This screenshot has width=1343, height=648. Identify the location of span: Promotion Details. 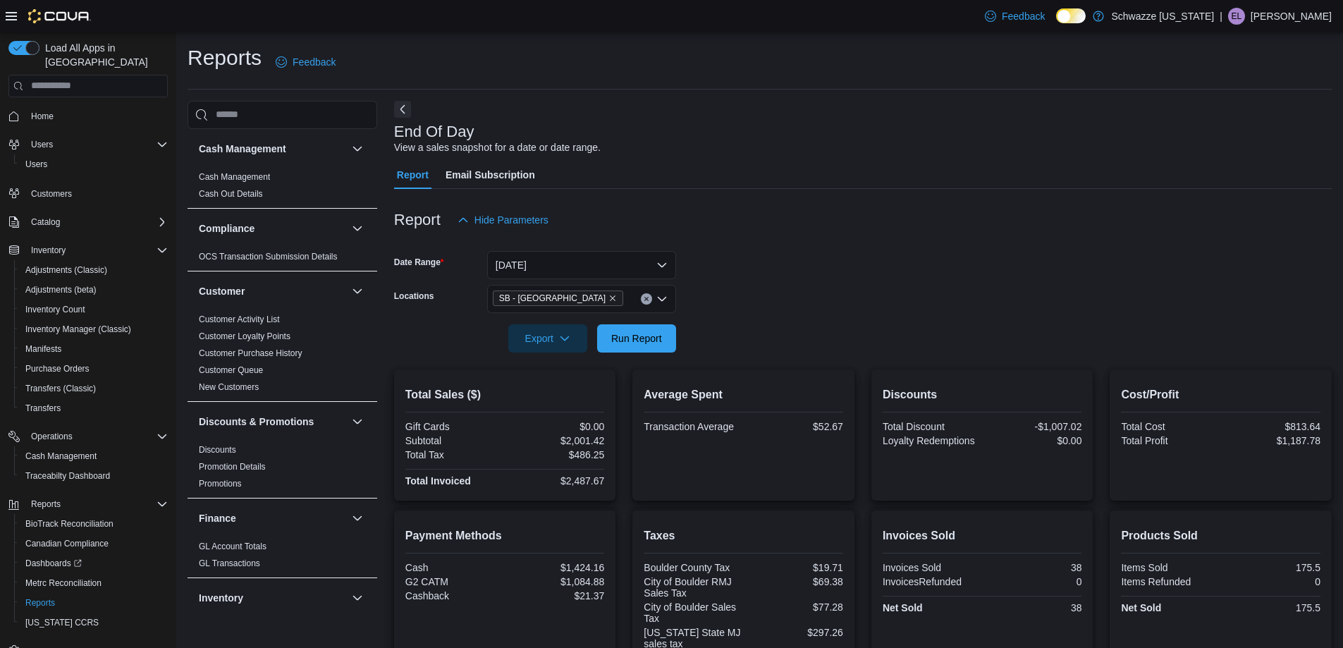
(232, 467).